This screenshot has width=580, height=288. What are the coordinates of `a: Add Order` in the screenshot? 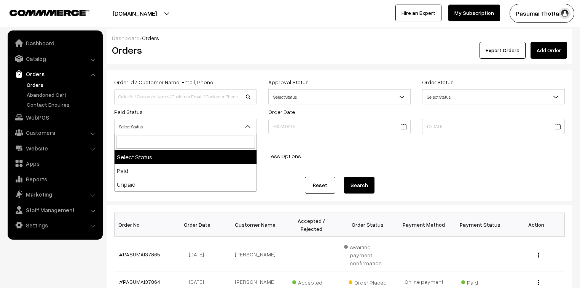 It's located at (549, 50).